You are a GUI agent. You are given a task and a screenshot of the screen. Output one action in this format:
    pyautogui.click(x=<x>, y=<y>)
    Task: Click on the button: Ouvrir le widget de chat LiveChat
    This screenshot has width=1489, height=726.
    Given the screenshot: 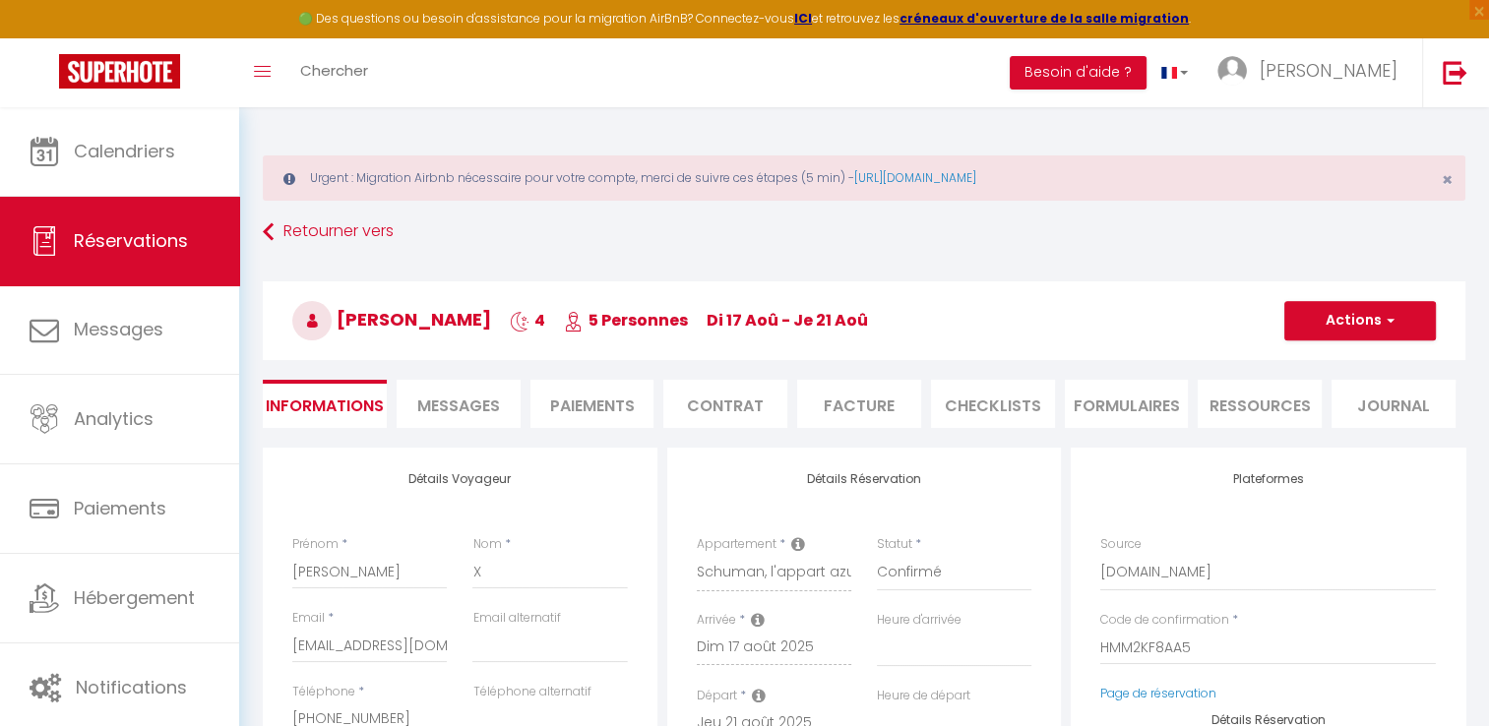 What is the action you would take?
    pyautogui.click(x=45, y=37)
    